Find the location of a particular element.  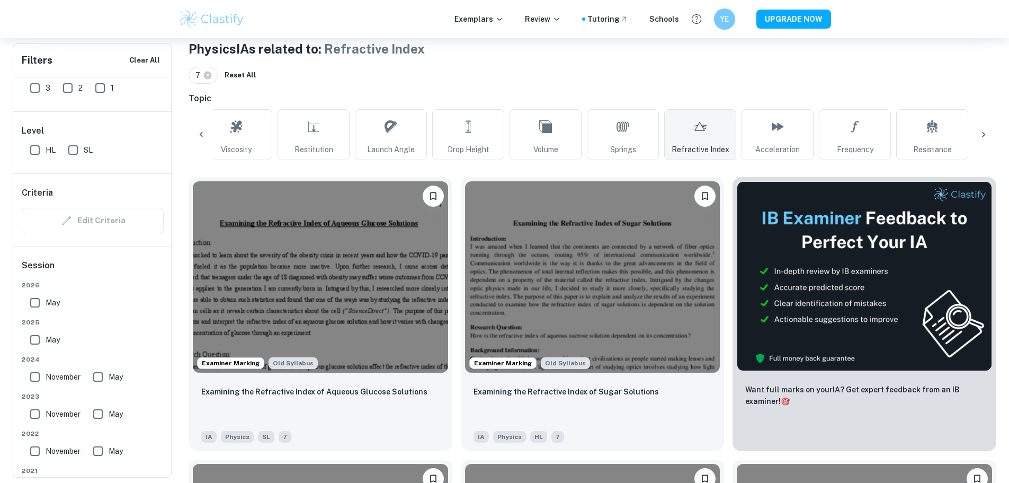

img: Clastify logo is located at coordinates (212, 19).